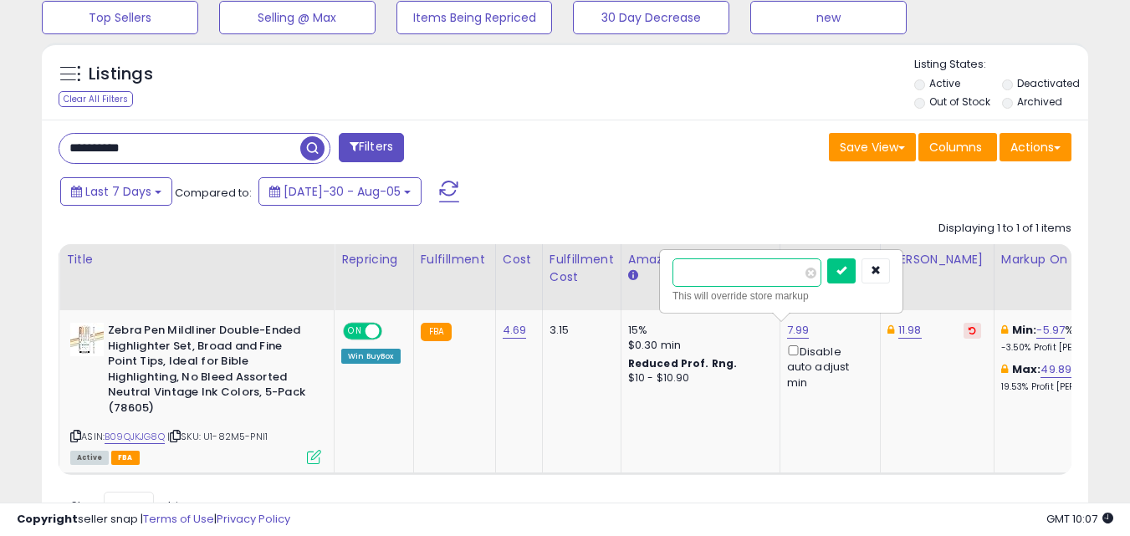 Image resolution: width=1130 pixels, height=536 pixels. I want to click on label: Deactivated, so click(1048, 83).